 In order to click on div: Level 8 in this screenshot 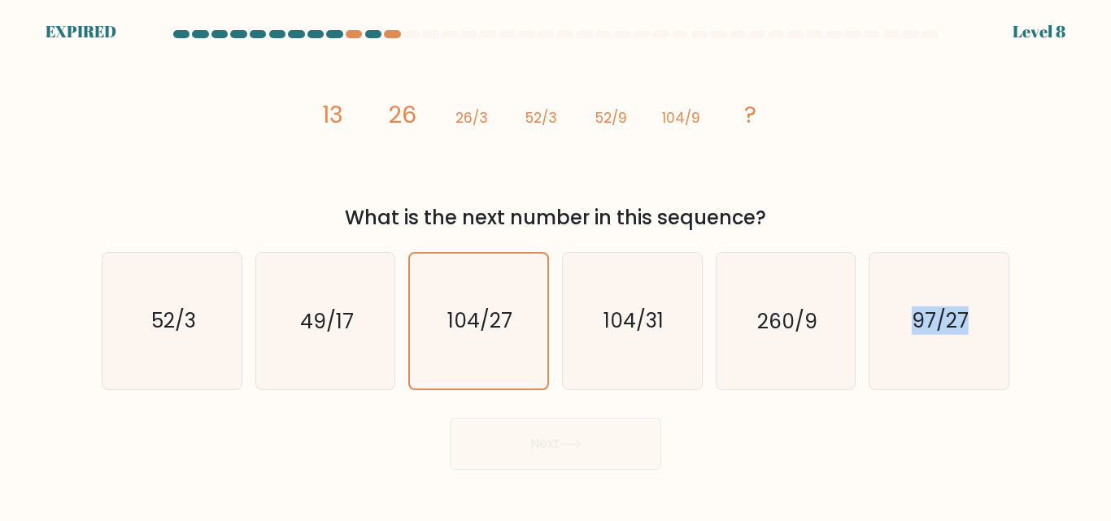, I will do `click(1039, 32)`.